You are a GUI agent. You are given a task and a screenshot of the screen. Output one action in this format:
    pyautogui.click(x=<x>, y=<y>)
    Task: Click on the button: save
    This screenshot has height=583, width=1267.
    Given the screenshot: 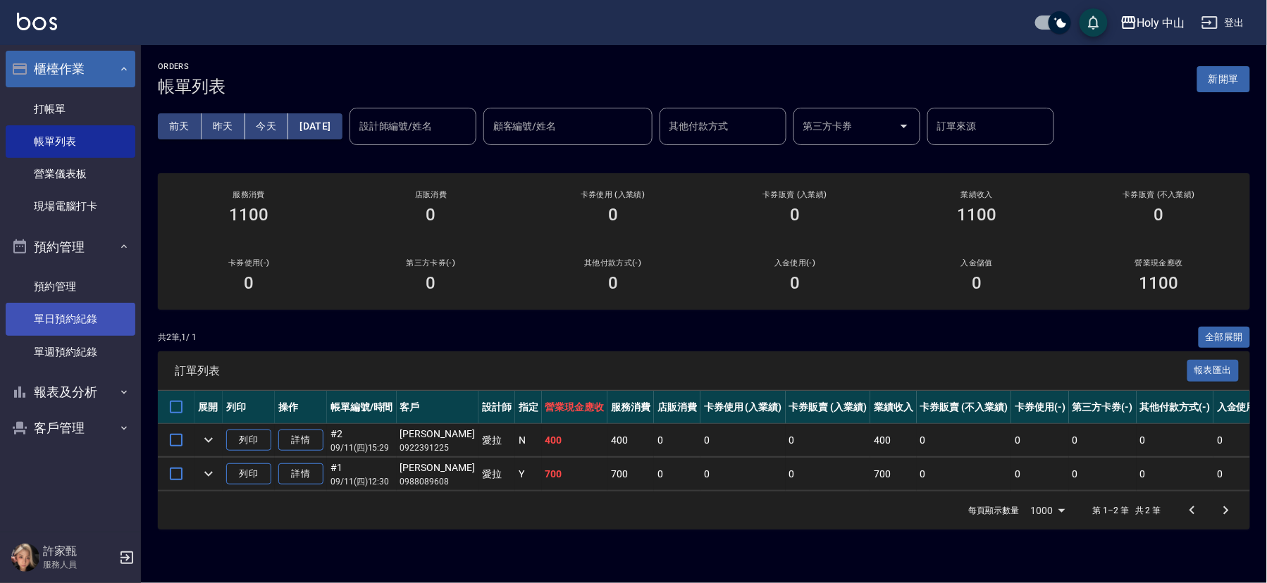 What is the action you would take?
    pyautogui.click(x=1093, y=23)
    